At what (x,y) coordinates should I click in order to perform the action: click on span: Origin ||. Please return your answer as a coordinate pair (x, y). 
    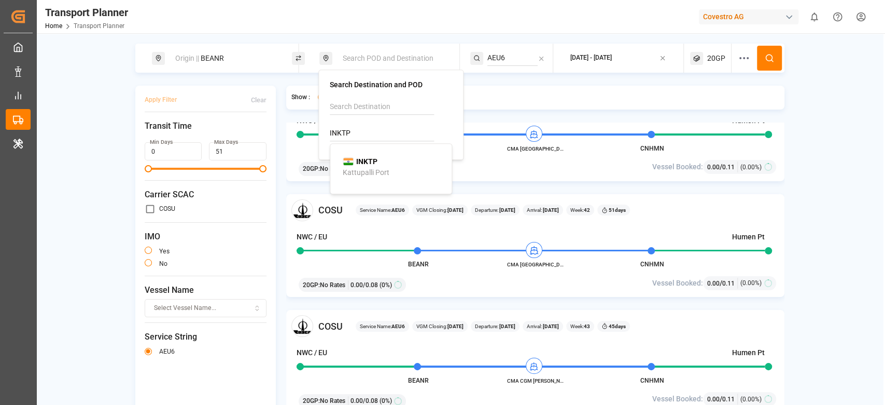
    Looking at the image, I should click on (187, 58).